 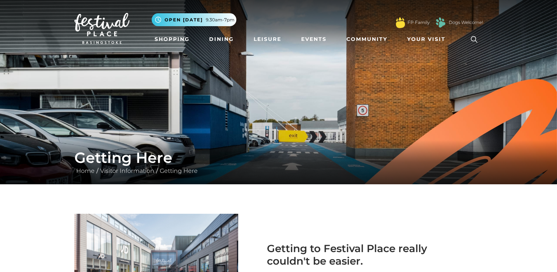 I want to click on a: Events, so click(x=314, y=39).